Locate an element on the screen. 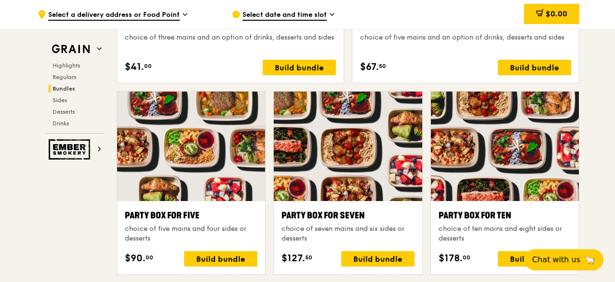 This screenshot has width=615, height=282. div: Party Box for Ten is located at coordinates (505, 215).